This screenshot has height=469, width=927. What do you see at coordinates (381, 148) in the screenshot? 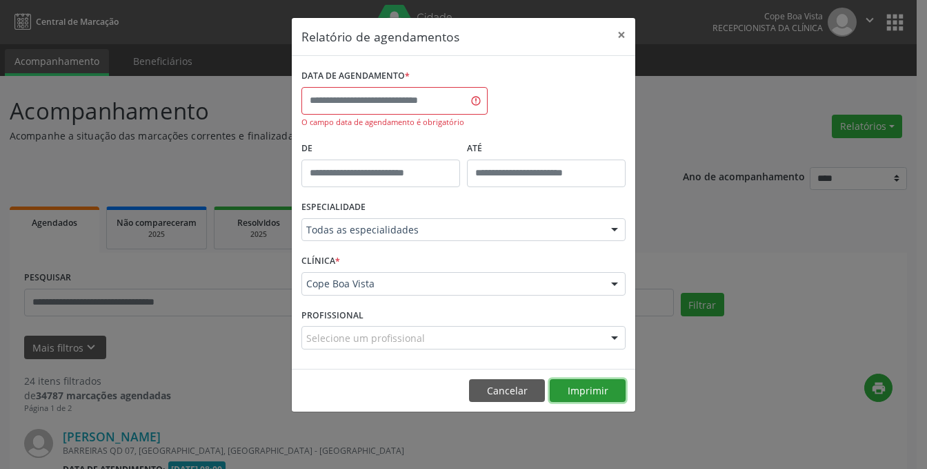
I see `label: De` at bounding box center [381, 148].